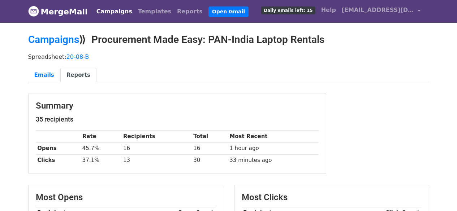  Describe the element at coordinates (273, 148) in the screenshot. I see `td: 1 hour ago` at that location.